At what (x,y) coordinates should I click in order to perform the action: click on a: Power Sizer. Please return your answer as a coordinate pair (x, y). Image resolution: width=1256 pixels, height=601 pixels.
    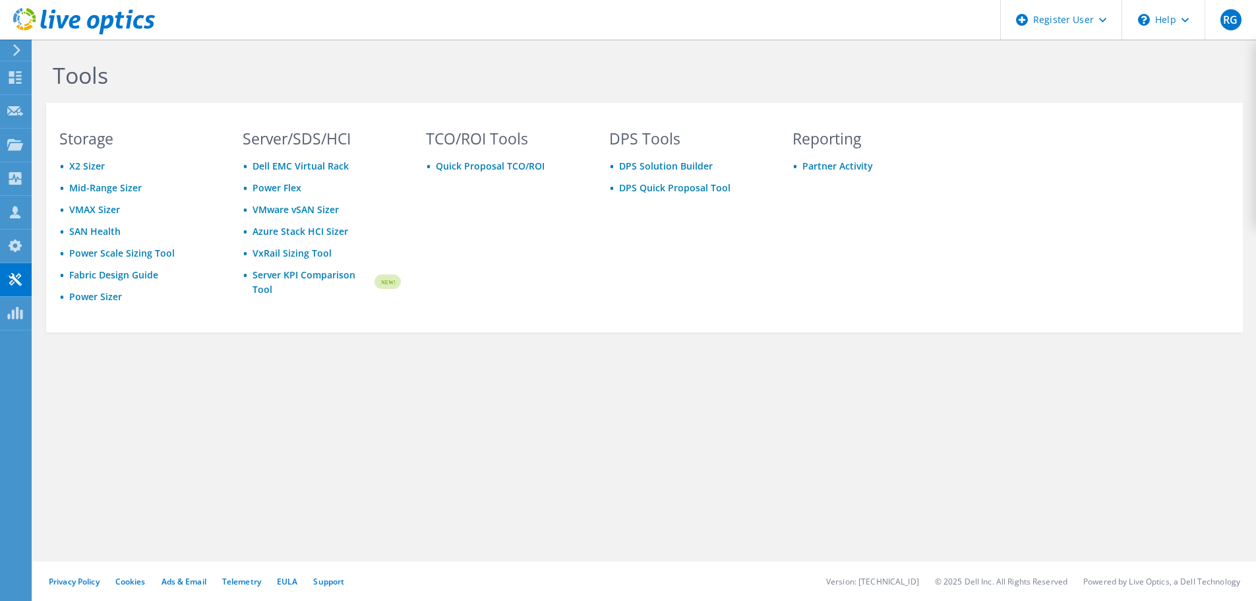
    Looking at the image, I should click on (96, 296).